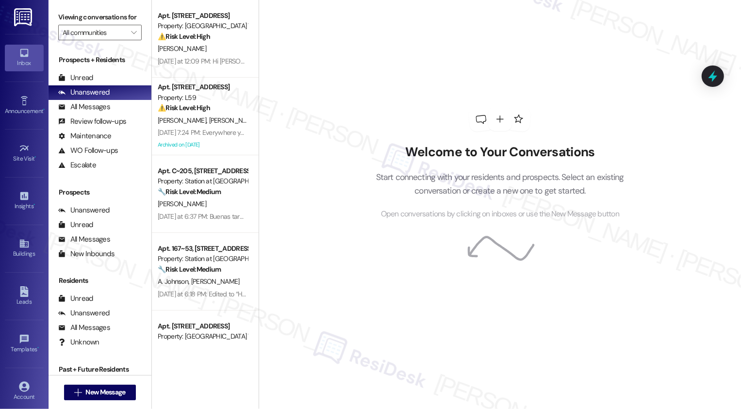 Image resolution: width=741 pixels, height=409 pixels. What do you see at coordinates (105, 392) in the screenshot?
I see `span: New Message` at bounding box center [105, 392].